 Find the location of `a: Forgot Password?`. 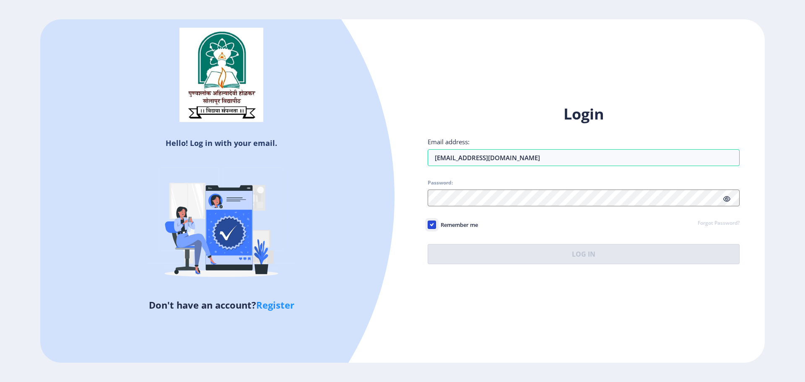

a: Forgot Password? is located at coordinates (718, 223).